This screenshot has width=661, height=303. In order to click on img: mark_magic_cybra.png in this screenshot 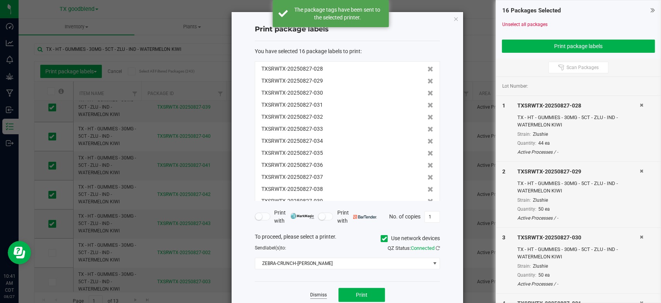, I will do `click(302, 215)`.